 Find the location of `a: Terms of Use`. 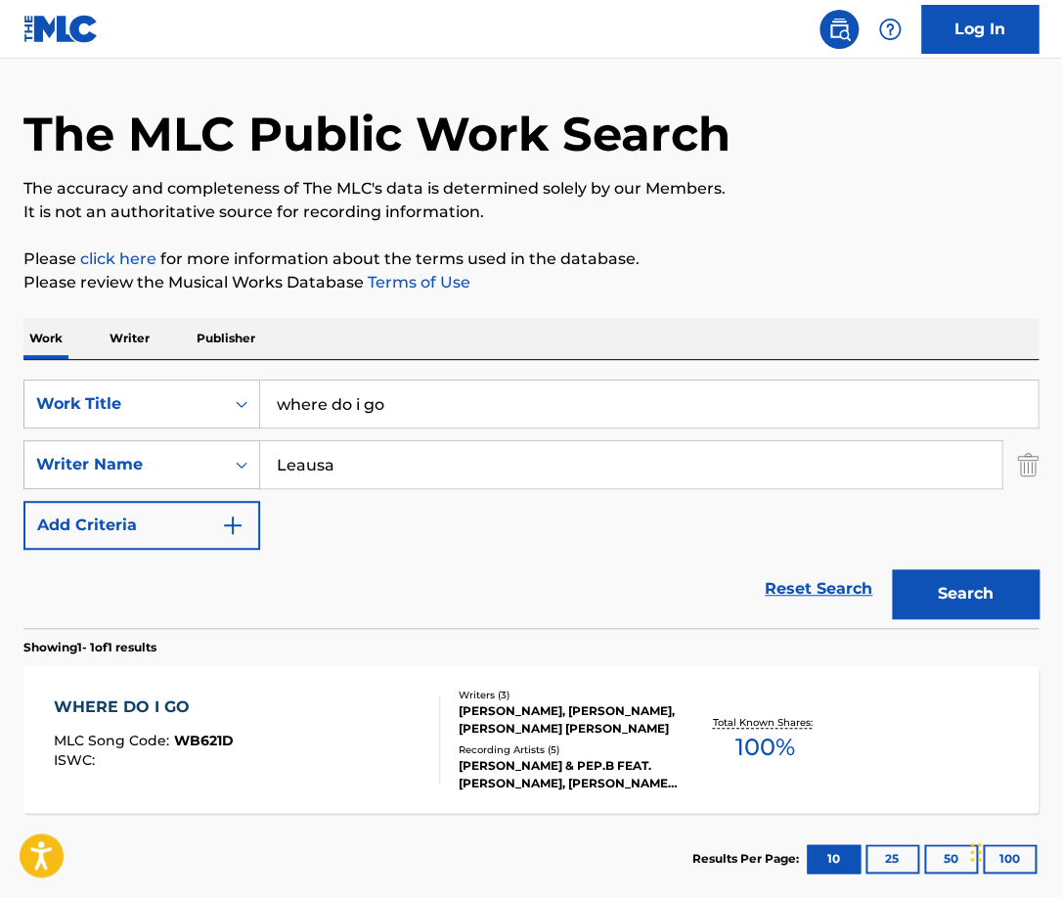

a: Terms of Use is located at coordinates (417, 282).